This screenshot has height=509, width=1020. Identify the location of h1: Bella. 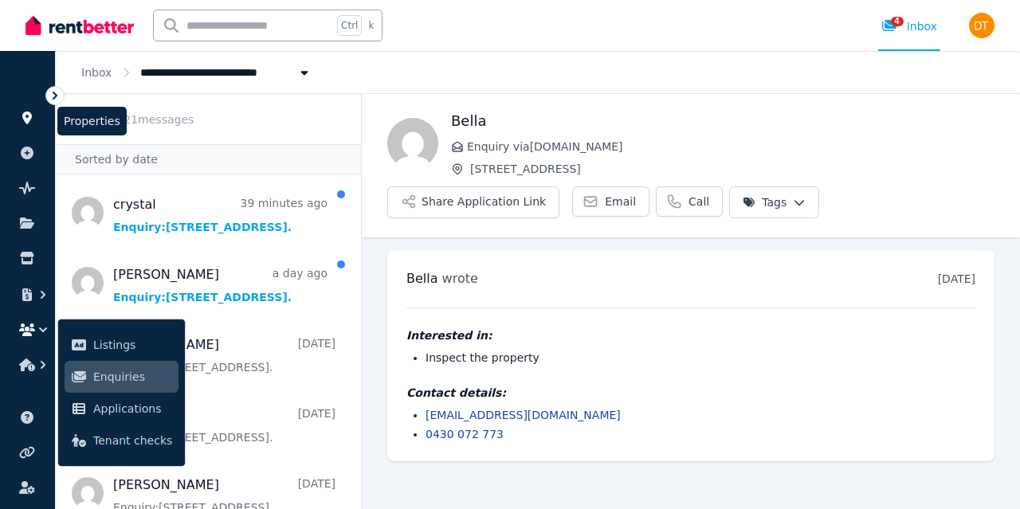
(723, 121).